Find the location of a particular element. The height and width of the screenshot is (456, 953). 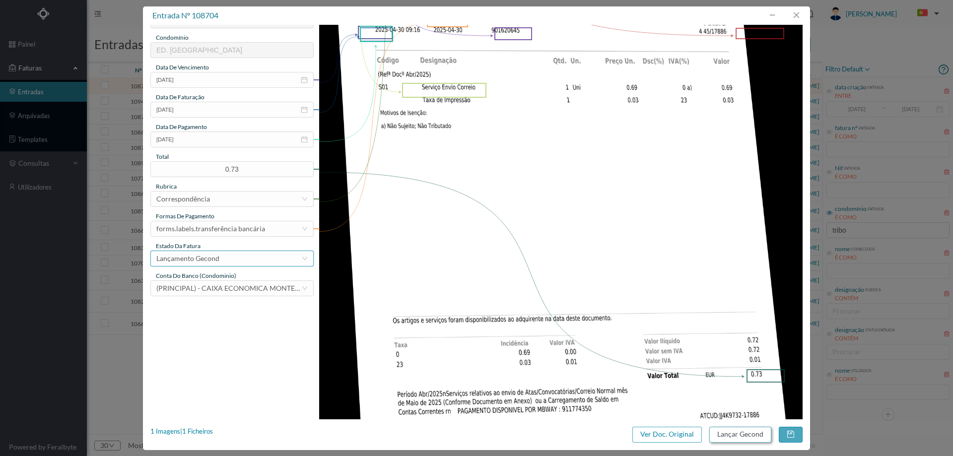

div: 1 Imagens | 1 Ficheiros is located at coordinates (182, 432).